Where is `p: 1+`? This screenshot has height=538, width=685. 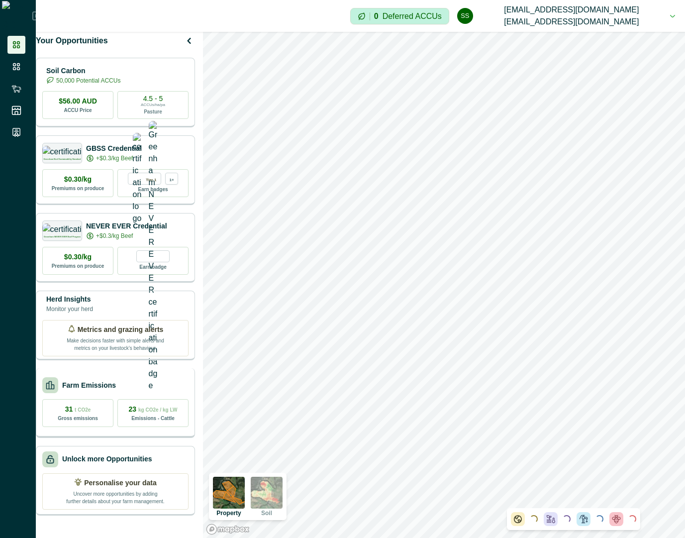
p: 1+ is located at coordinates (171, 179).